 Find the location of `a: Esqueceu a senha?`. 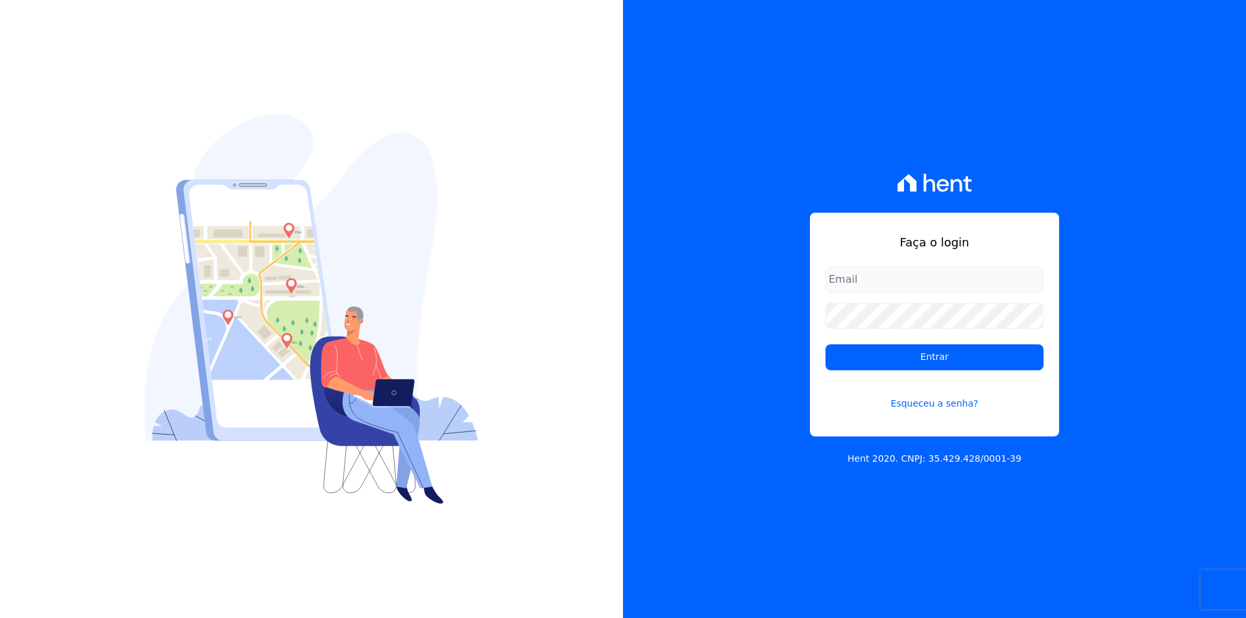

a: Esqueceu a senha? is located at coordinates (934, 396).